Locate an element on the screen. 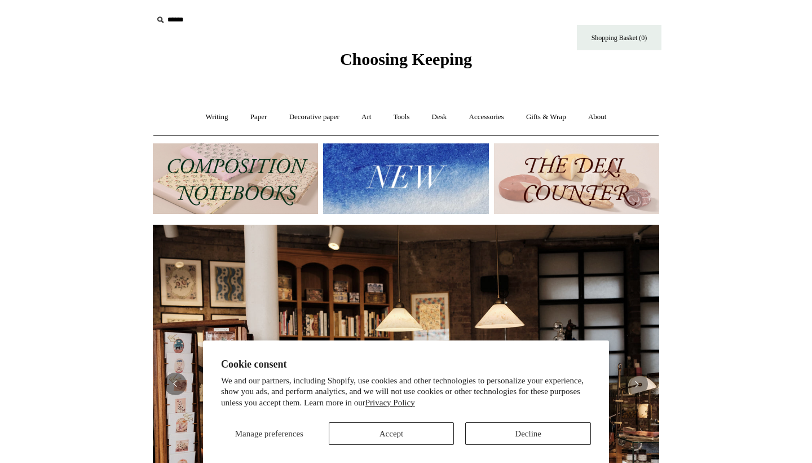 The width and height of the screenshot is (812, 463). a: Choosing Keeping is located at coordinates (406, 63).